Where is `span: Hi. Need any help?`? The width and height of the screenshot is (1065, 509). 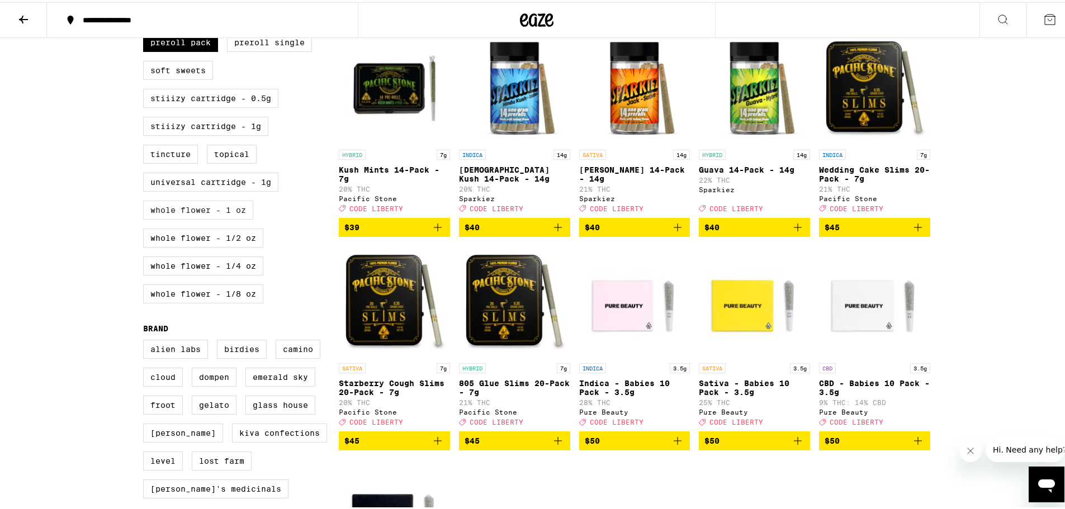 span: Hi. Need any help? is located at coordinates (44, 12).